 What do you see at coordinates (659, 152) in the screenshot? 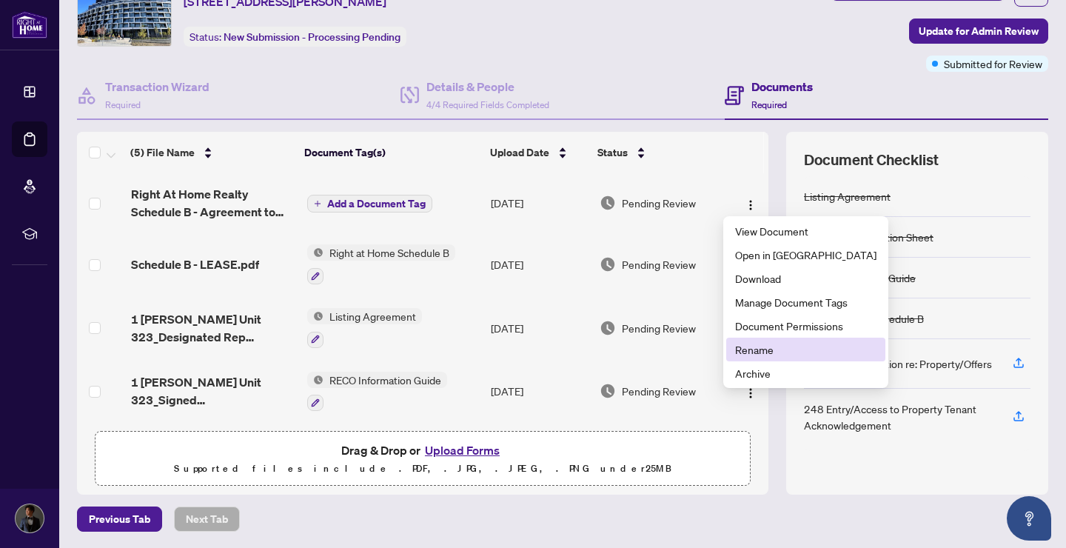
I see `th: Status` at bounding box center [659, 152].